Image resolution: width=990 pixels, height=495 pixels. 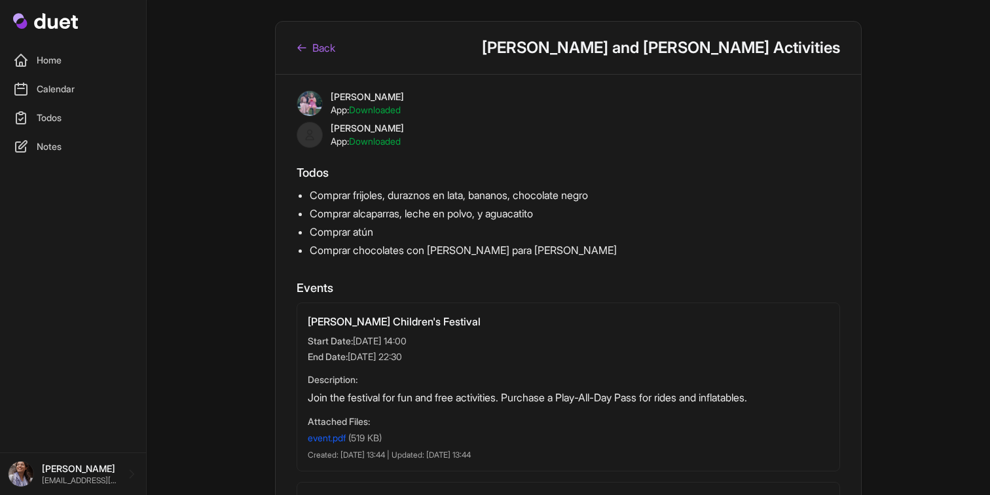 What do you see at coordinates (73, 89) in the screenshot?
I see `a: Calendar` at bounding box center [73, 89].